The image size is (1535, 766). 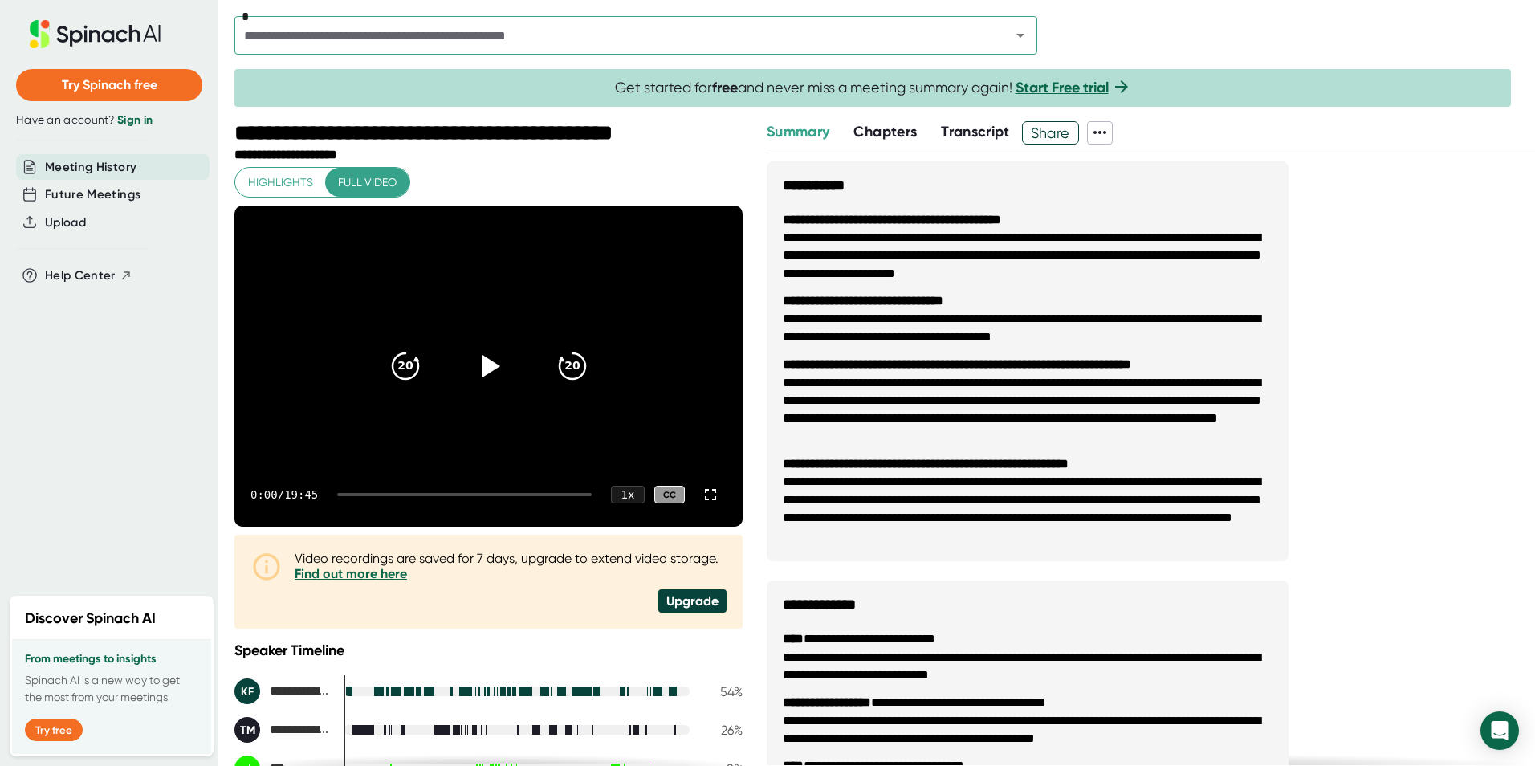 What do you see at coordinates (1062, 87) in the screenshot?
I see `a: Start Free trial` at bounding box center [1062, 87].